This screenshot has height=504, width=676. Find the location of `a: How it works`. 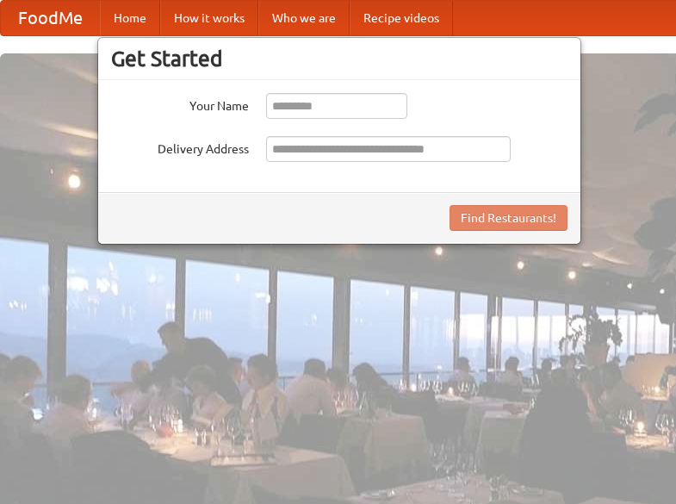

a: How it works is located at coordinates (209, 18).